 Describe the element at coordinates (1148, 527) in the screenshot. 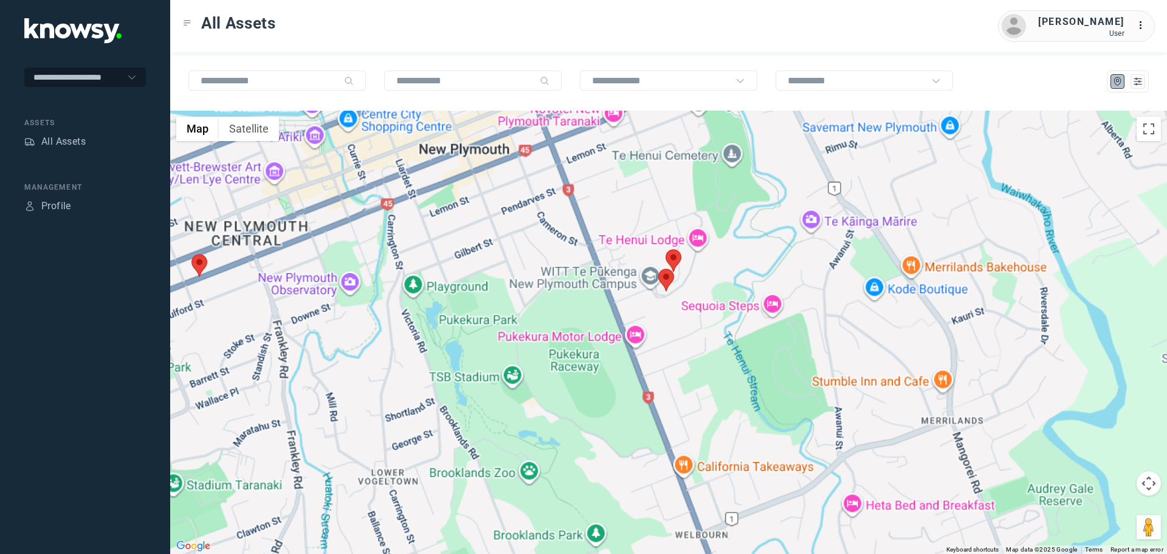

I see `button: Drag Pegman onto the map to open Street View` at that location.